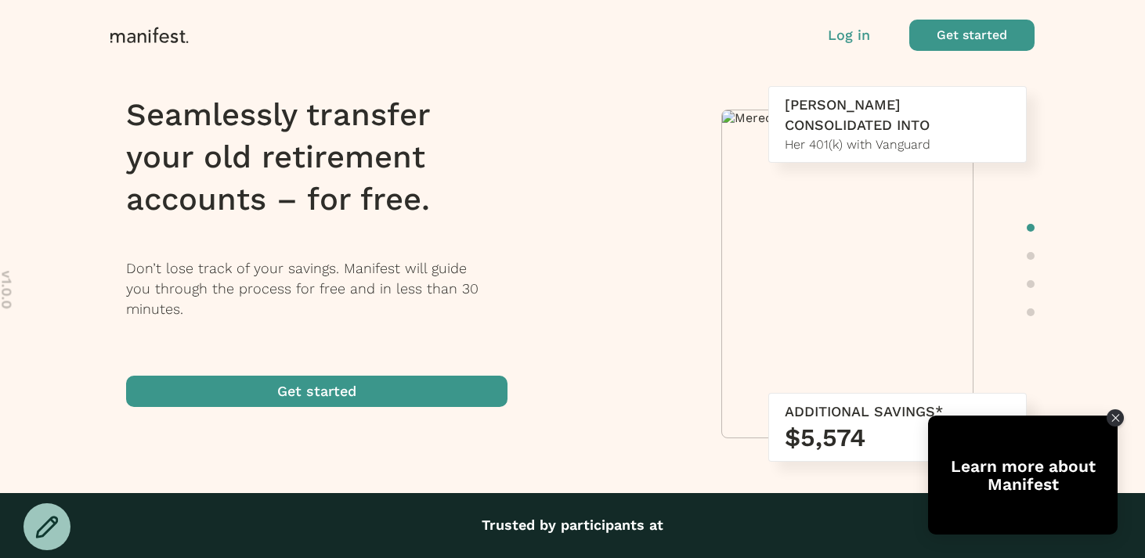  What do you see at coordinates (897, 438) in the screenshot?
I see `h3: $5,574` at bounding box center [897, 438].